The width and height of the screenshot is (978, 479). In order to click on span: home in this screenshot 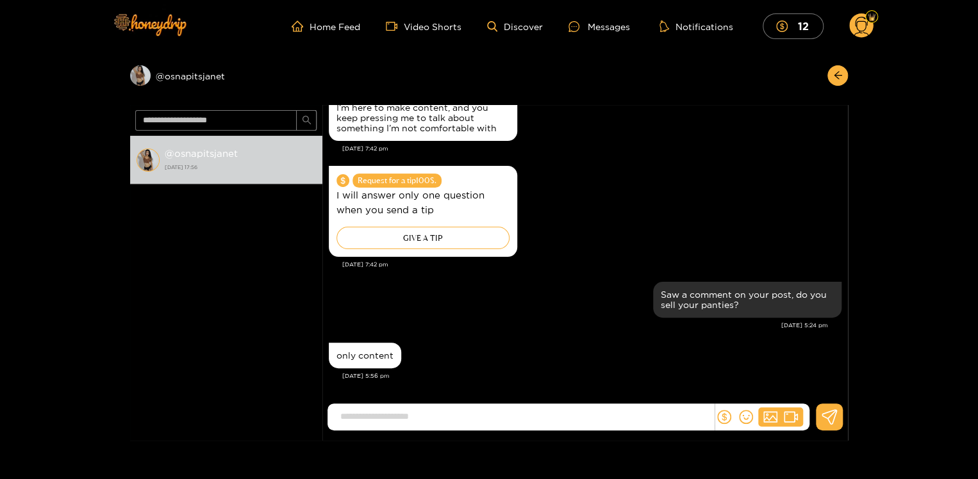, I will do `click(301, 26)`.